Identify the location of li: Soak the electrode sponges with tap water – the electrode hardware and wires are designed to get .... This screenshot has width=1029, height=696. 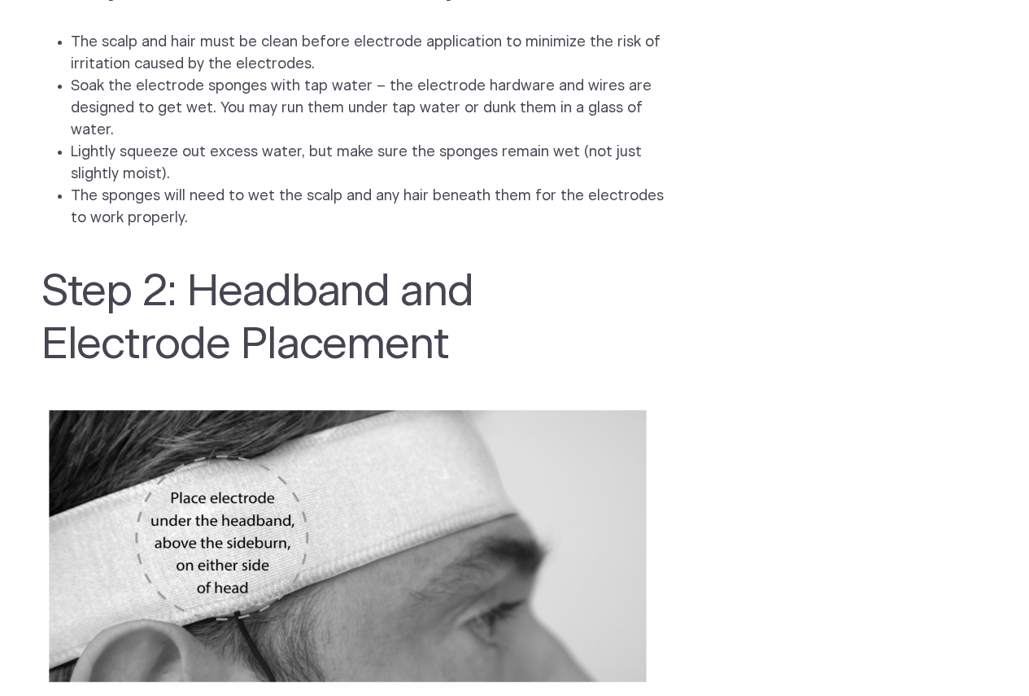
(374, 108).